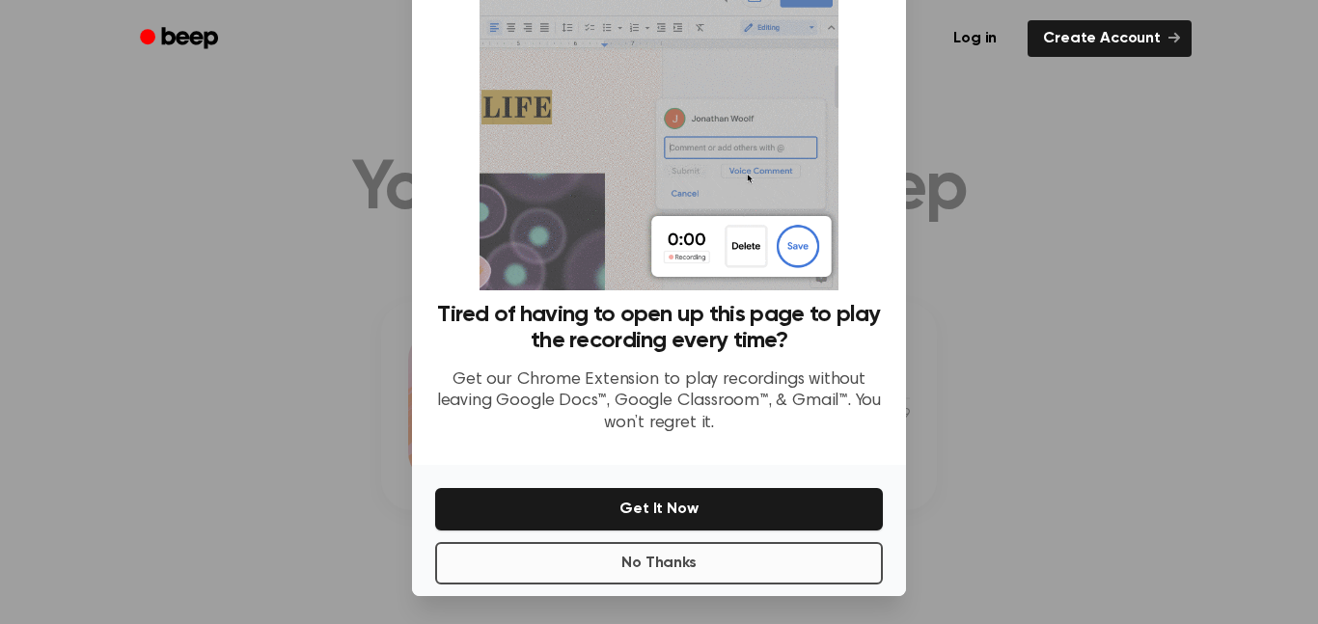 The image size is (1318, 624). Describe the element at coordinates (659, 328) in the screenshot. I see `h3: Tired of having to open up this page to play the recording every time?` at that location.